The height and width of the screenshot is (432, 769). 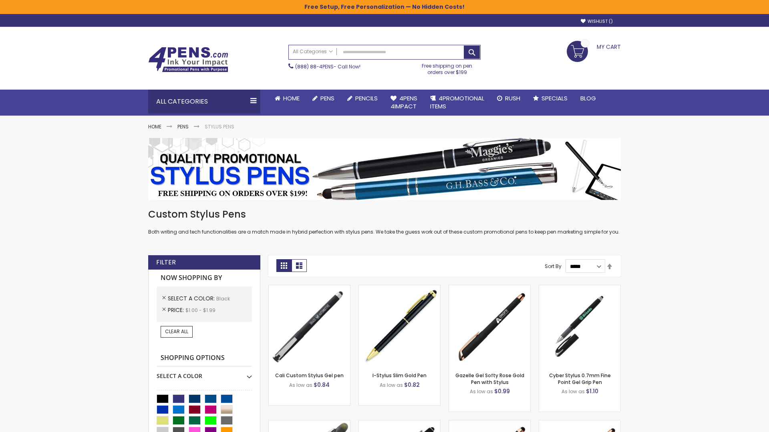 What do you see at coordinates (508, 98) in the screenshot?
I see `a: Rush` at bounding box center [508, 98].